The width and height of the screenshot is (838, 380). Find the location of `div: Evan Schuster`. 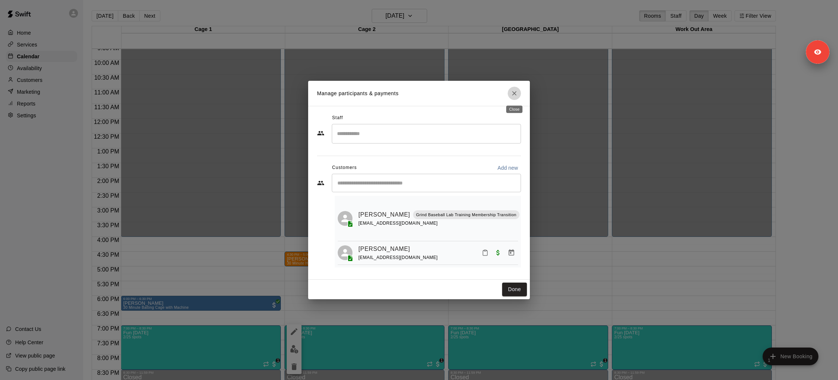

div: Evan Schuster is located at coordinates (345, 219).